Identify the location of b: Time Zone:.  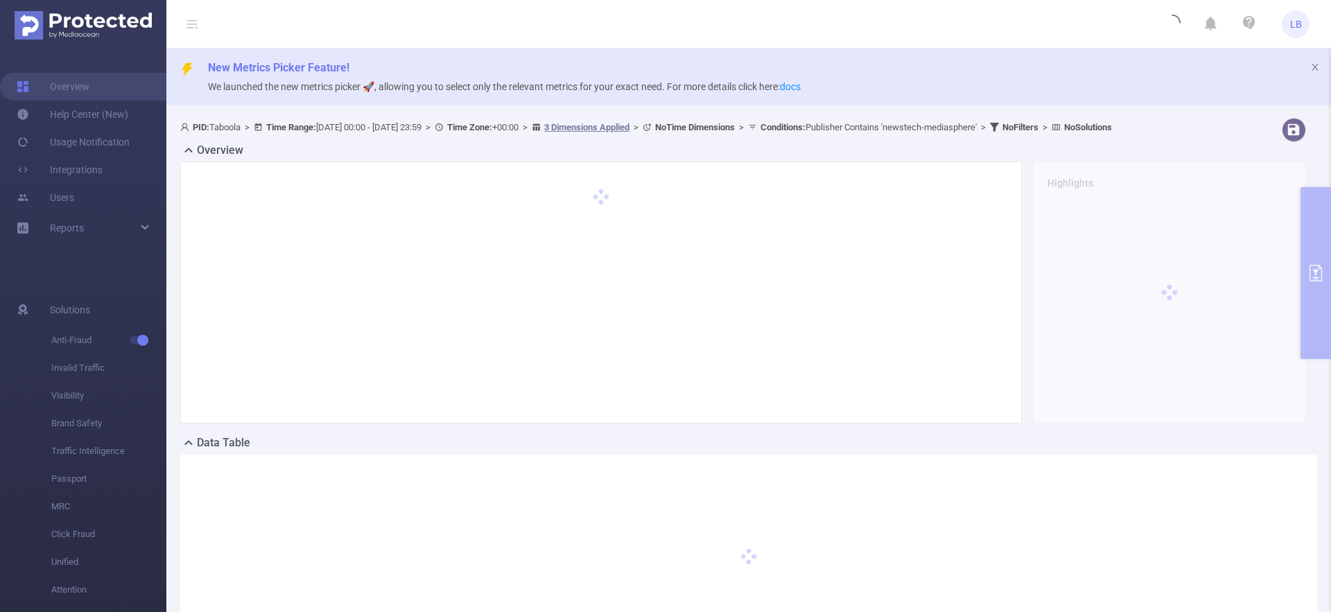
(469, 127).